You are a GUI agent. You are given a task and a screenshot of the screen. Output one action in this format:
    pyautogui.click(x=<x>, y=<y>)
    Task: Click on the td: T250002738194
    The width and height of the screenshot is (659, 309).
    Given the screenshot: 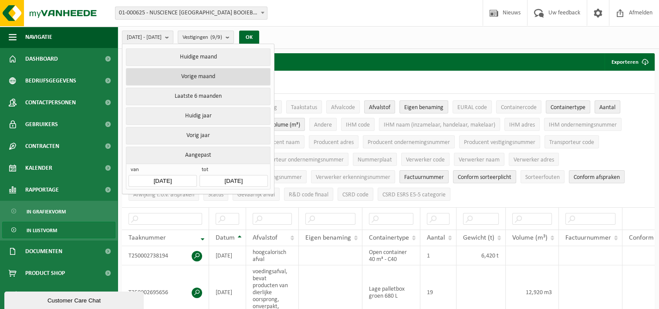 What is the action you would take?
    pyautogui.click(x=166, y=255)
    